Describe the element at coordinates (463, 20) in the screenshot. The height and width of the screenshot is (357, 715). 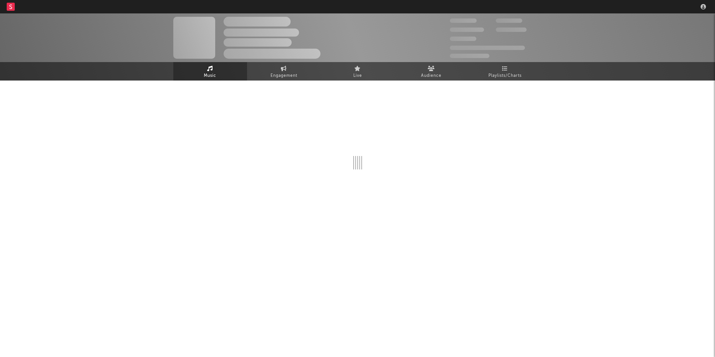
I see `span: 300,000` at that location.